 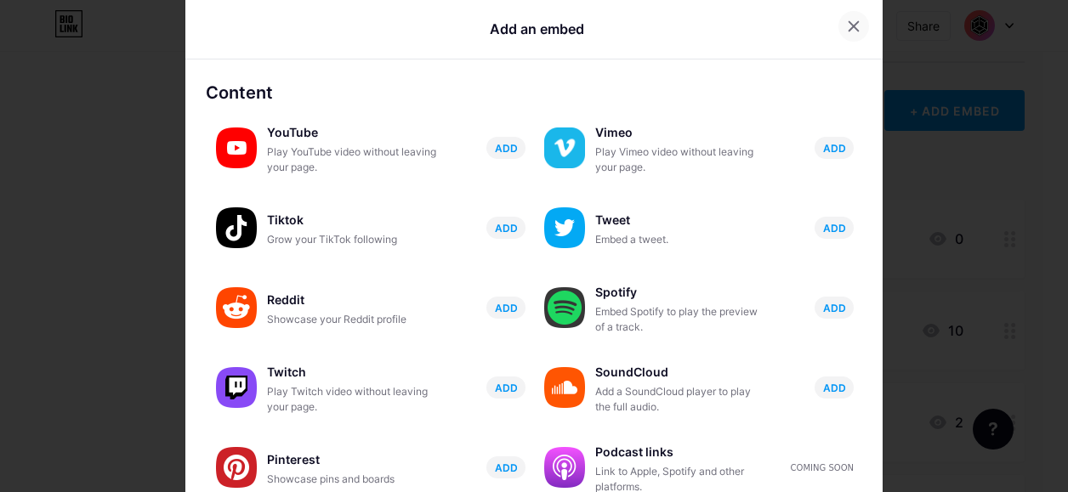 I want to click on div: Showcase your Reddit profile, so click(x=352, y=320).